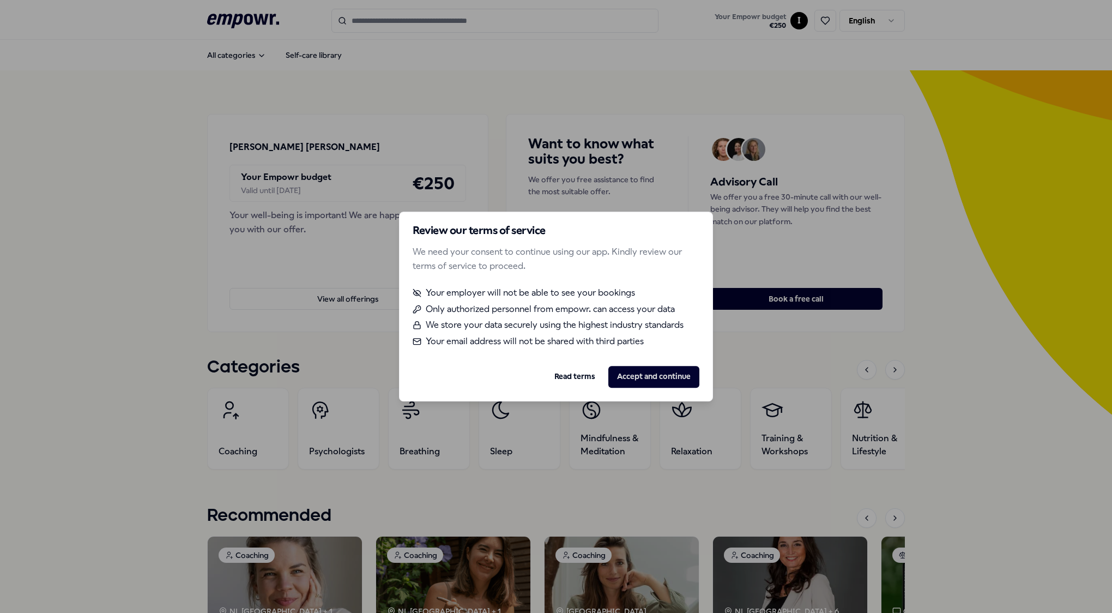  Describe the element at coordinates (556, 231) in the screenshot. I see `h2: Review our terms of service` at that location.